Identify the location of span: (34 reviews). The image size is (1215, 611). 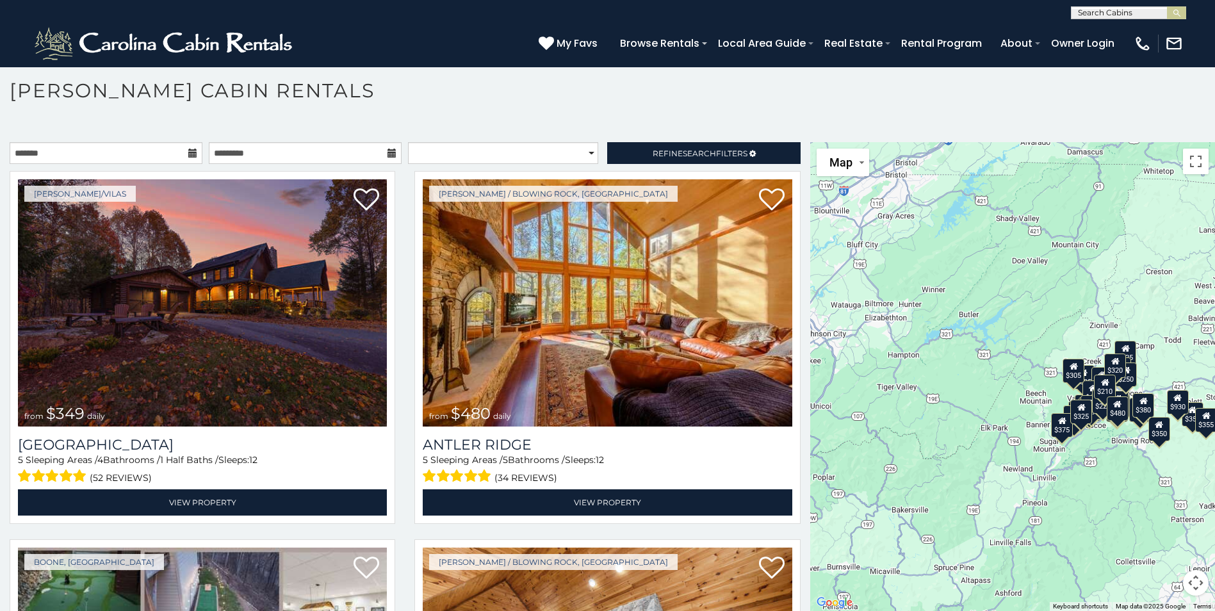
(526, 478).